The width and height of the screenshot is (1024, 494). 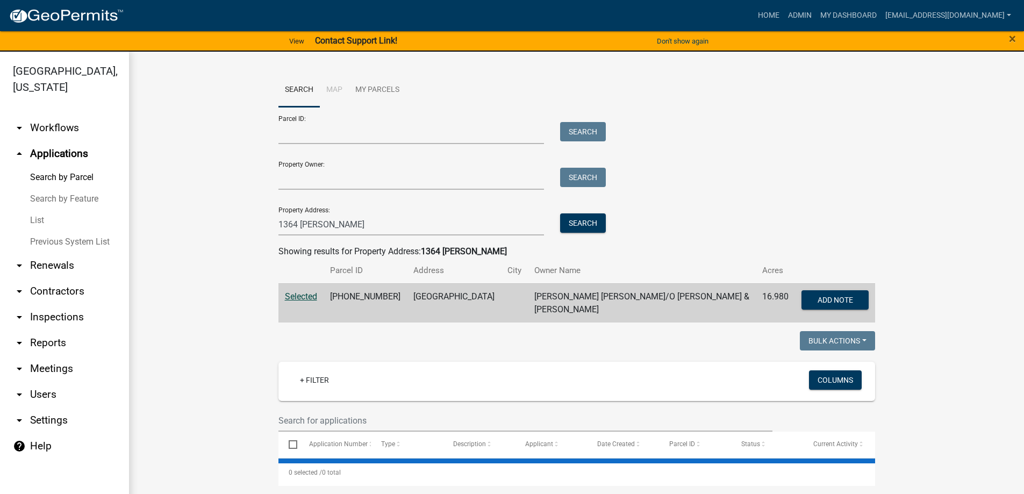 What do you see at coordinates (577, 252) in the screenshot?
I see `div: Showing results for Property Address:` at bounding box center [577, 252].